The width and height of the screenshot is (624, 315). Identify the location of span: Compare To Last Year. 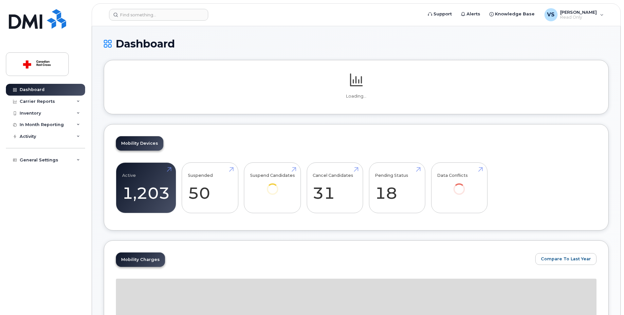
(566, 259).